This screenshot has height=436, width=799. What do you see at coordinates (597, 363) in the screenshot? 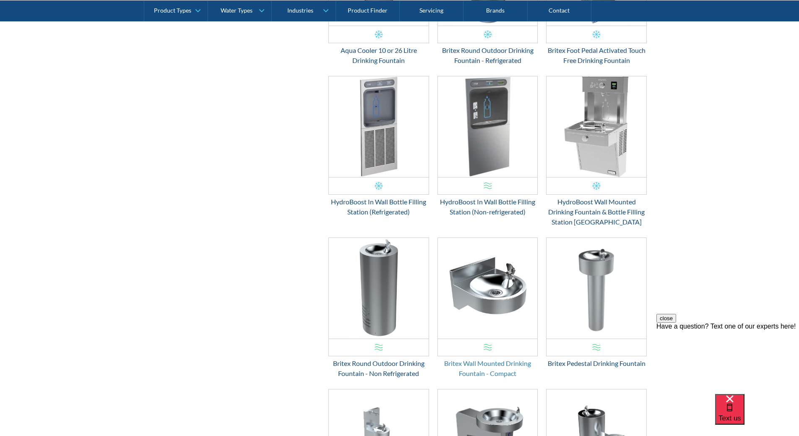
I see `div: Britex Pedestal Drinking Fountain` at bounding box center [597, 363].